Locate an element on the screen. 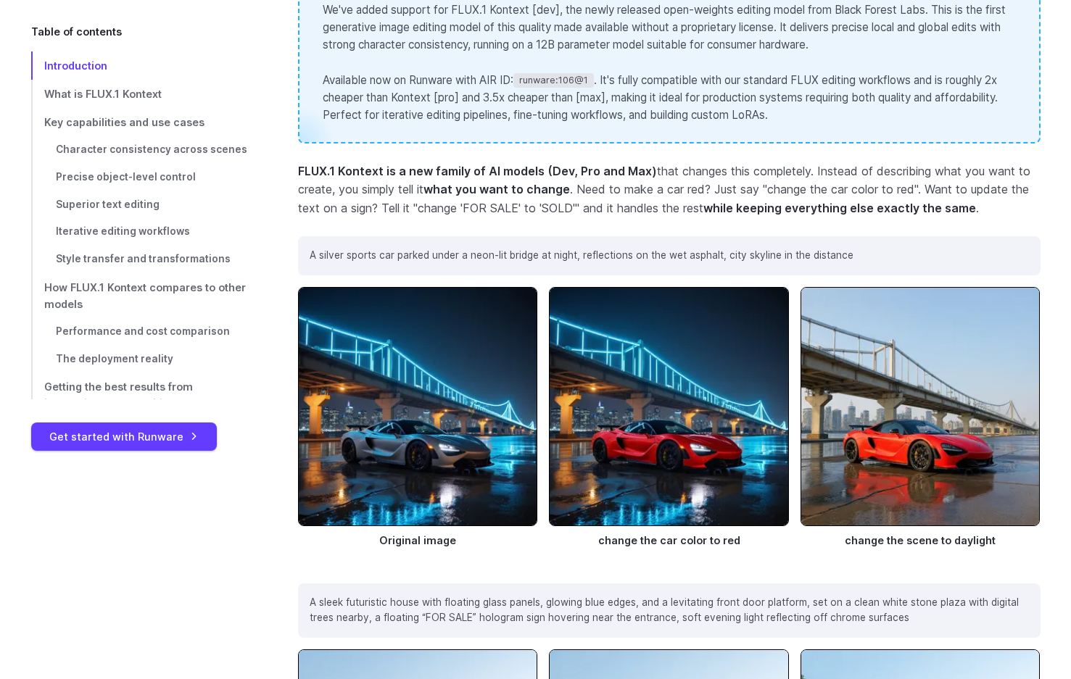 Image resolution: width=1071 pixels, height=679 pixels. a: Performance and cost comparison is located at coordinates (141, 332).